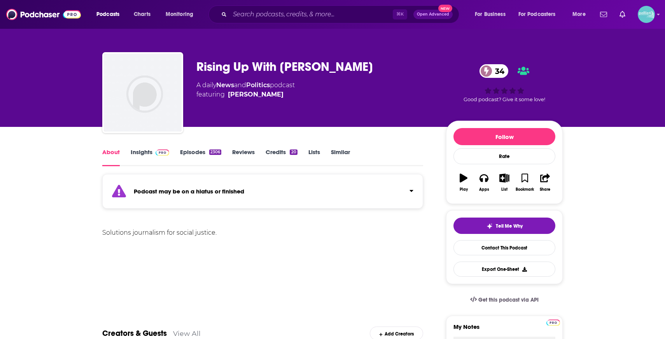  Describe the element at coordinates (143, 93) in the screenshot. I see `img: Rising Up With Sonali` at that location.